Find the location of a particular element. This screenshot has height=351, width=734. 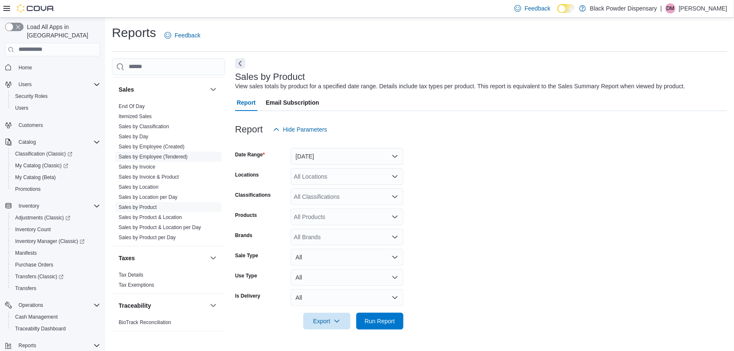

span: Inventory is located at coordinates (29, 206).